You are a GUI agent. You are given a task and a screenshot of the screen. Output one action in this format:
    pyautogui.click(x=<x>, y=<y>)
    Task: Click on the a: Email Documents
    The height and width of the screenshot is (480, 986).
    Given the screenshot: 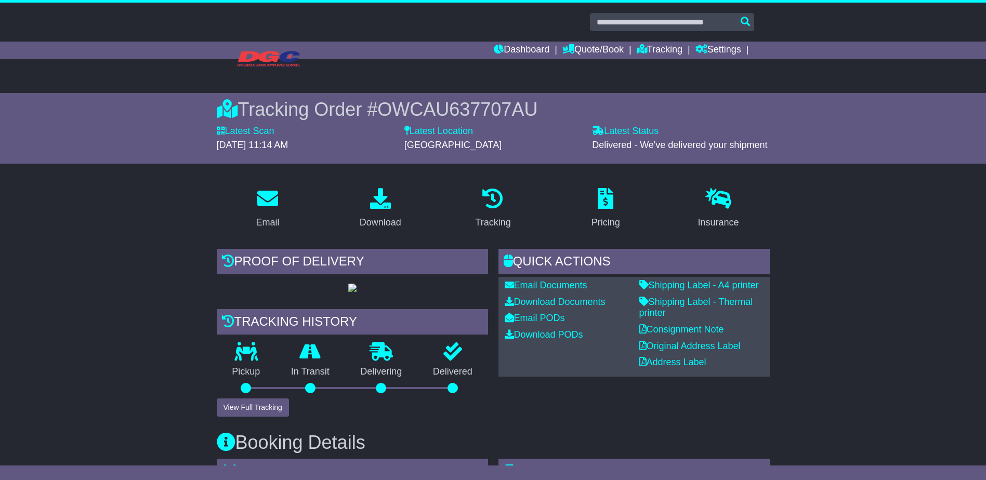 What is the action you would take?
    pyautogui.click(x=546, y=285)
    